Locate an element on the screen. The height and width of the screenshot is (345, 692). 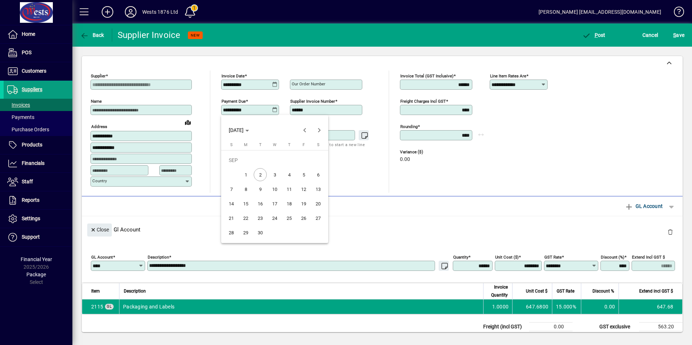
button: Fri Sep 12 2025 is located at coordinates (304, 189).